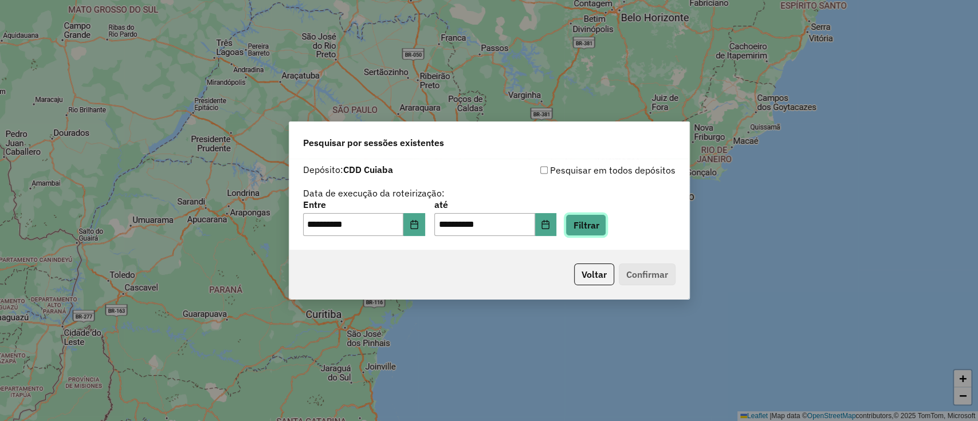 The height and width of the screenshot is (421, 978). Describe the element at coordinates (586, 225) in the screenshot. I see `button: Filtrar` at that location.